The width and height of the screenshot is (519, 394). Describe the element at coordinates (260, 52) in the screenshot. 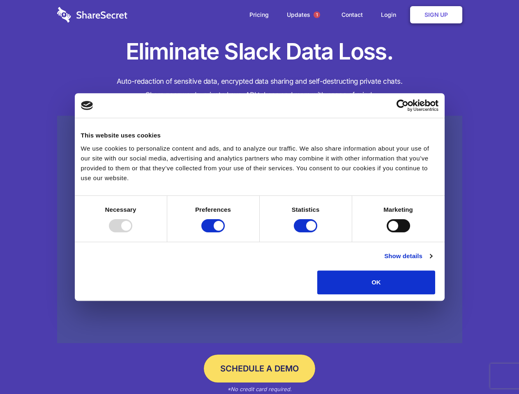

I see `h1: Eliminate Slack Data Loss.` at that location.